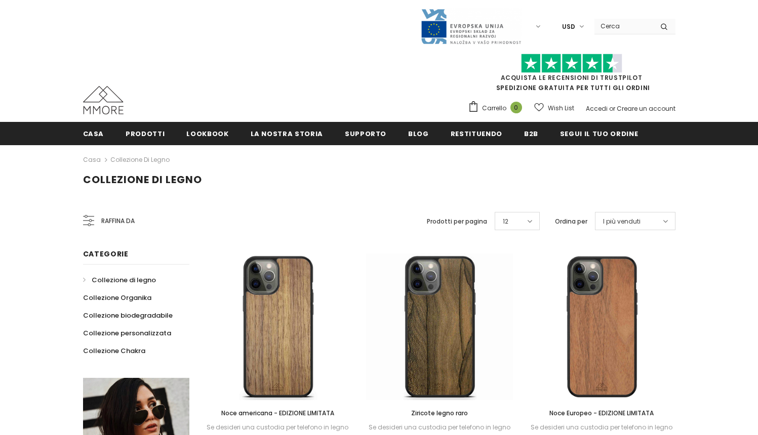 This screenshot has height=435, width=758. What do you see at coordinates (418, 134) in the screenshot?
I see `span: Blog` at bounding box center [418, 134].